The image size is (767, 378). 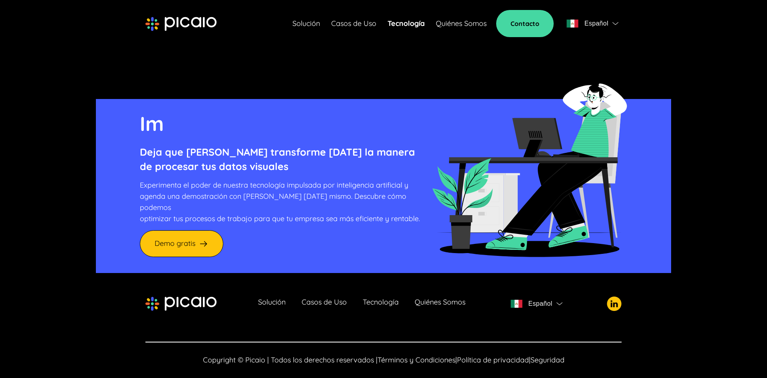 What do you see at coordinates (493, 360) in the screenshot?
I see `a: Política de privacidad` at bounding box center [493, 360].